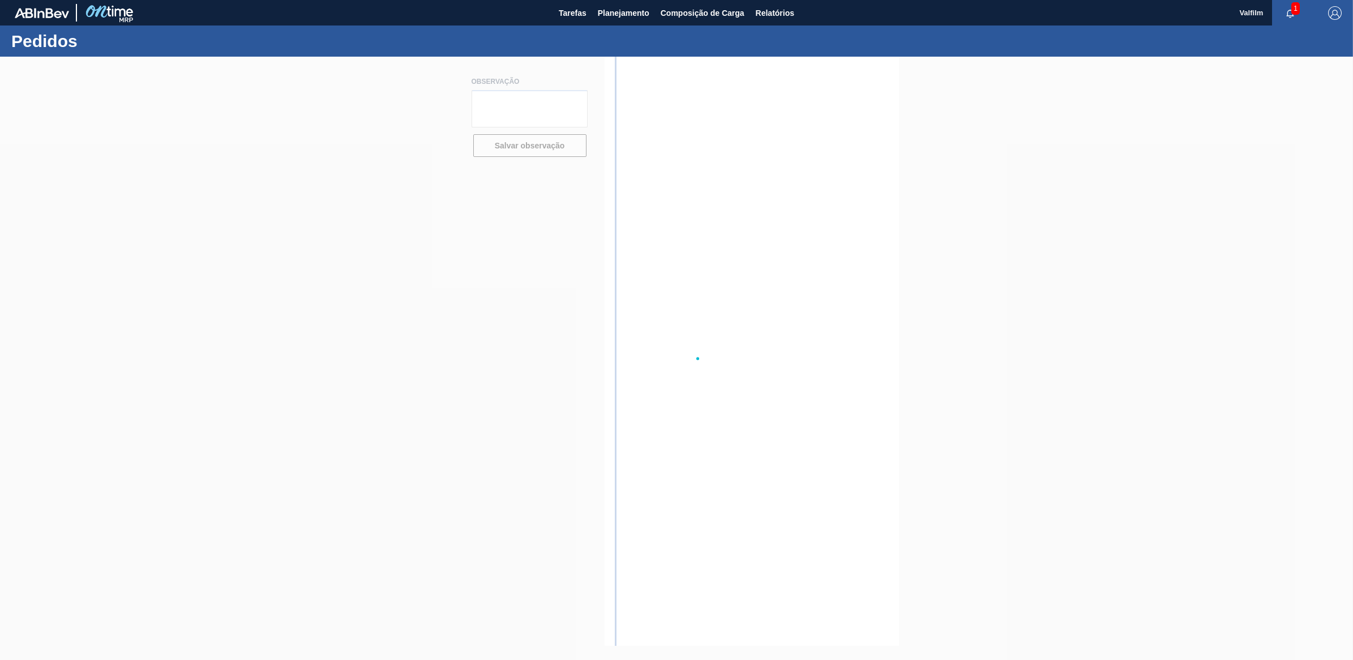 The image size is (1353, 660). I want to click on button: Notificações, so click(1291, 13).